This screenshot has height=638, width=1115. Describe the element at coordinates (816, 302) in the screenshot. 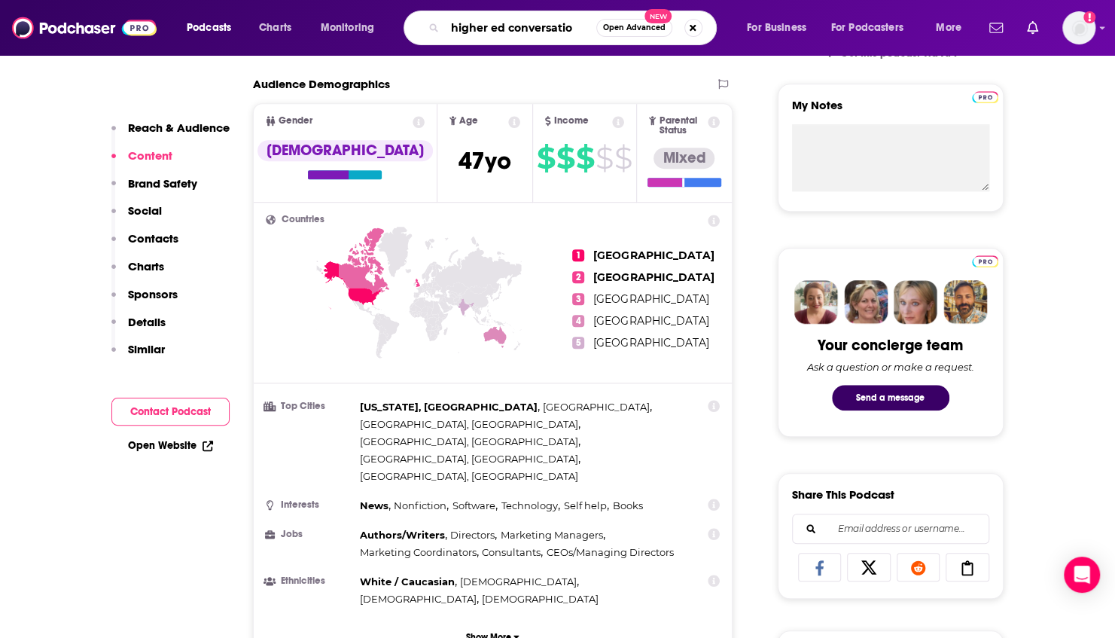

I see `img: Sydney Profile` at that location.